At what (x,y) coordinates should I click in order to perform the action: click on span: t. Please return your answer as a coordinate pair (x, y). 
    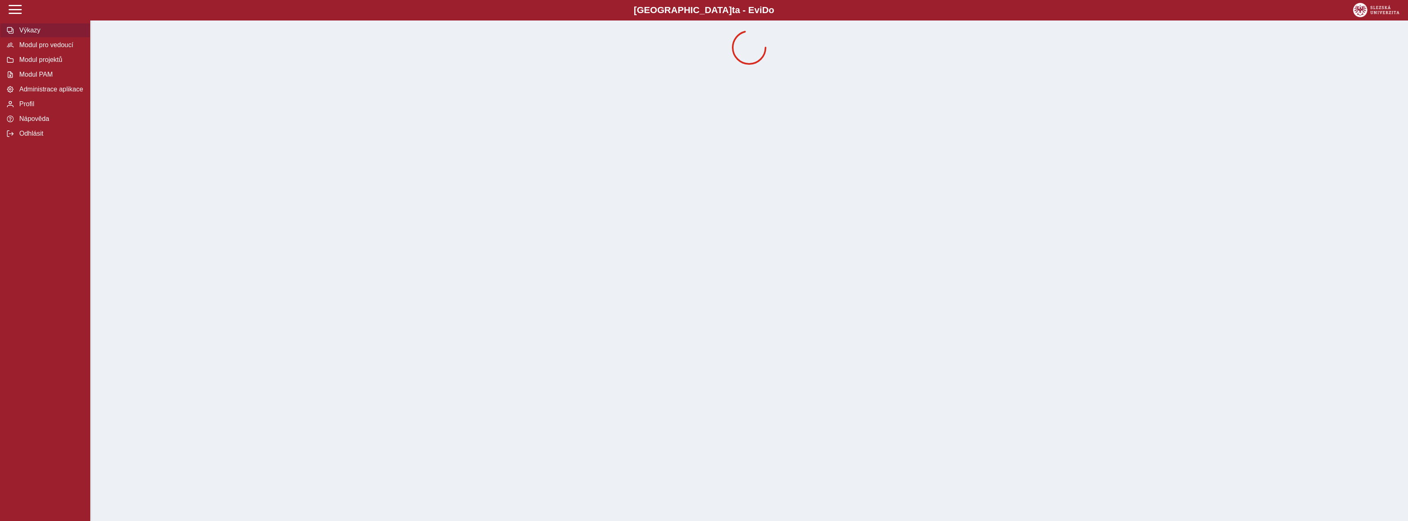
    Looking at the image, I should click on (733, 10).